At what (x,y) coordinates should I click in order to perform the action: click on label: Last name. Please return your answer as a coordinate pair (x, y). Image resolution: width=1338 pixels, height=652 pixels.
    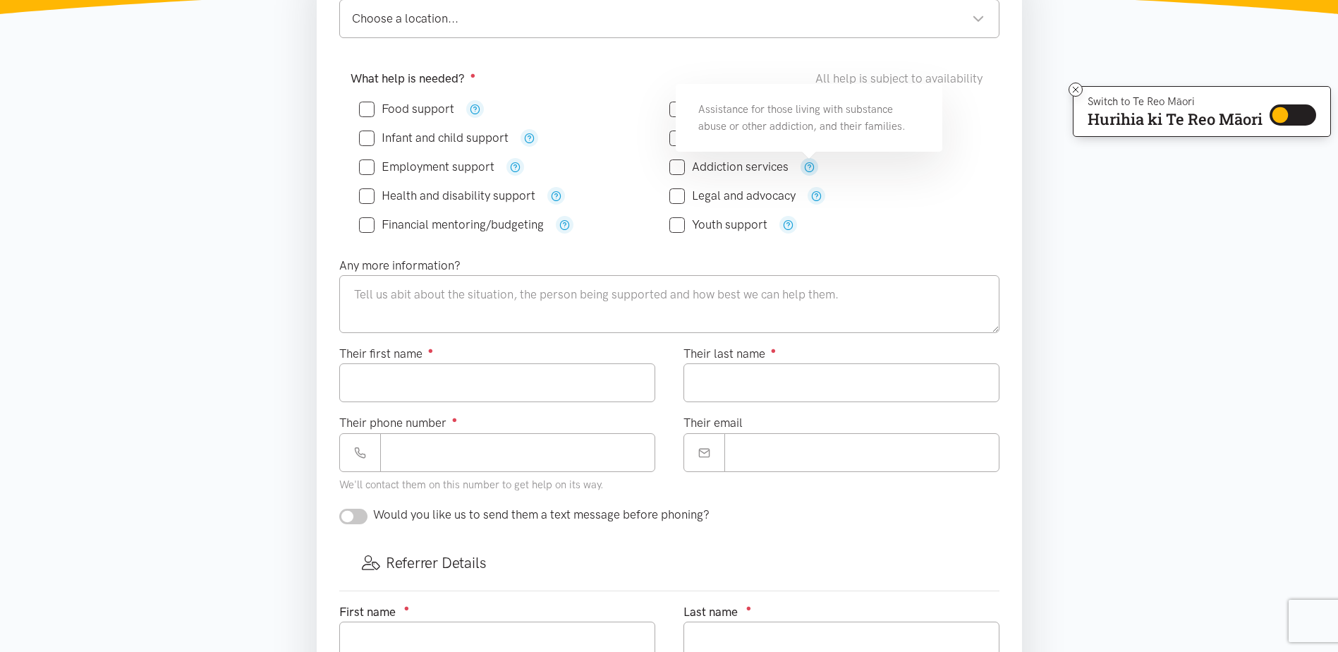
    Looking at the image, I should click on (710, 612).